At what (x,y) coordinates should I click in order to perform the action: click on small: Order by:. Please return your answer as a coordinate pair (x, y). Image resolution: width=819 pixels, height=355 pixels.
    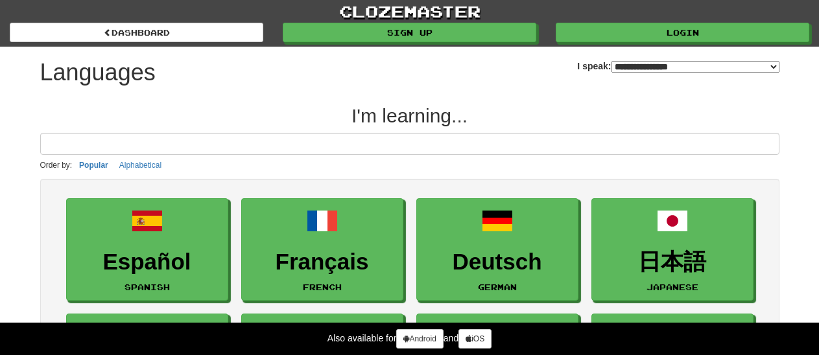
    Looking at the image, I should click on (56, 165).